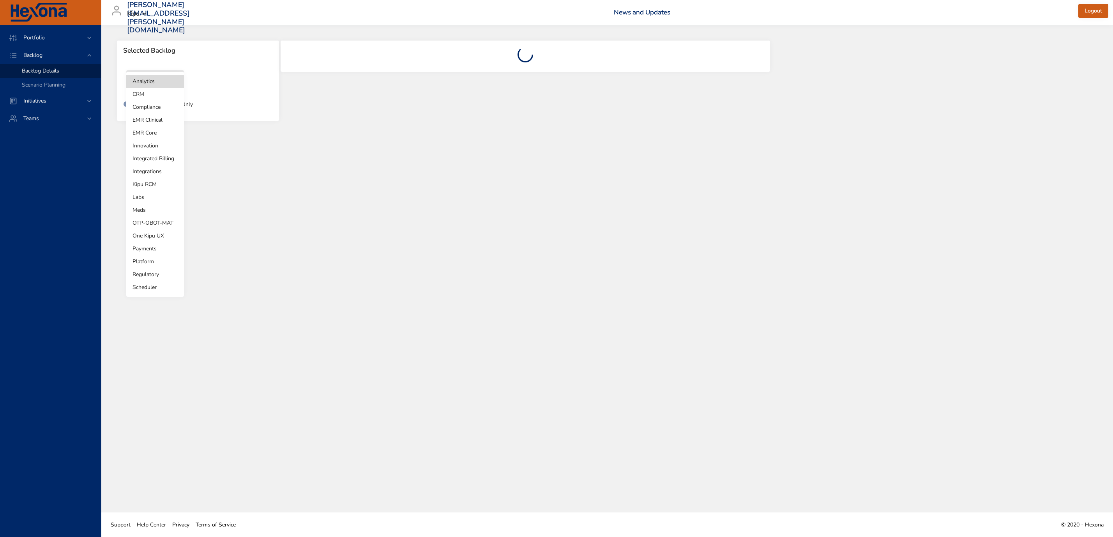 The height and width of the screenshot is (537, 1113). Describe the element at coordinates (155, 133) in the screenshot. I see `li: EMR Core` at that location.